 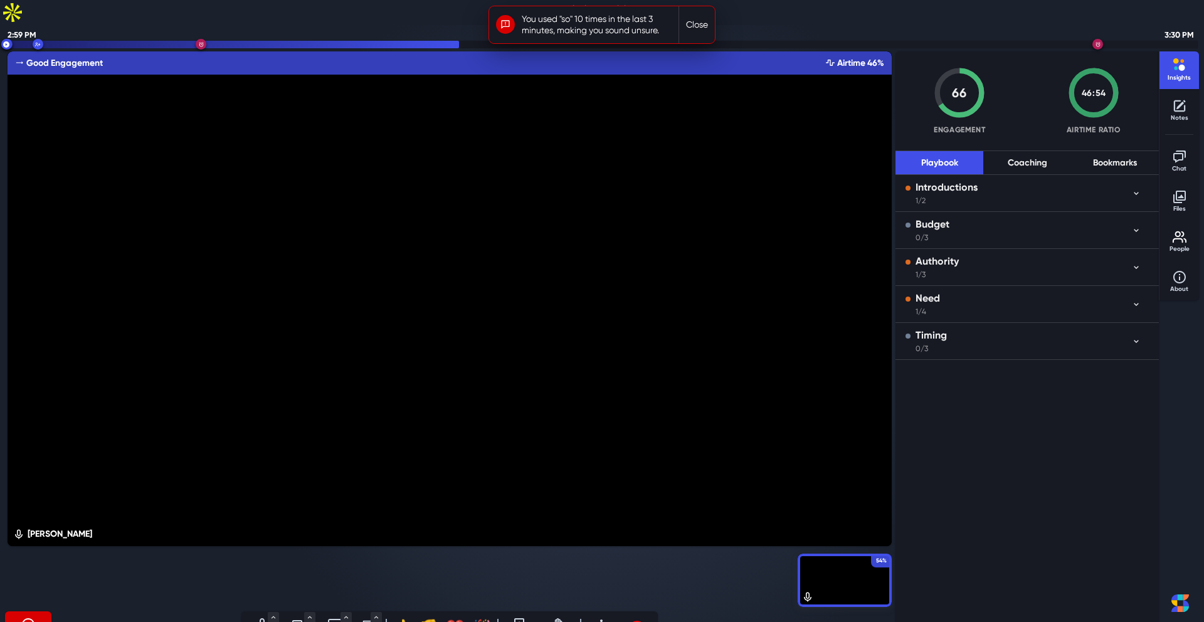 What do you see at coordinates (1027, 341) in the screenshot?
I see `button: Timing0/3` at bounding box center [1027, 341].